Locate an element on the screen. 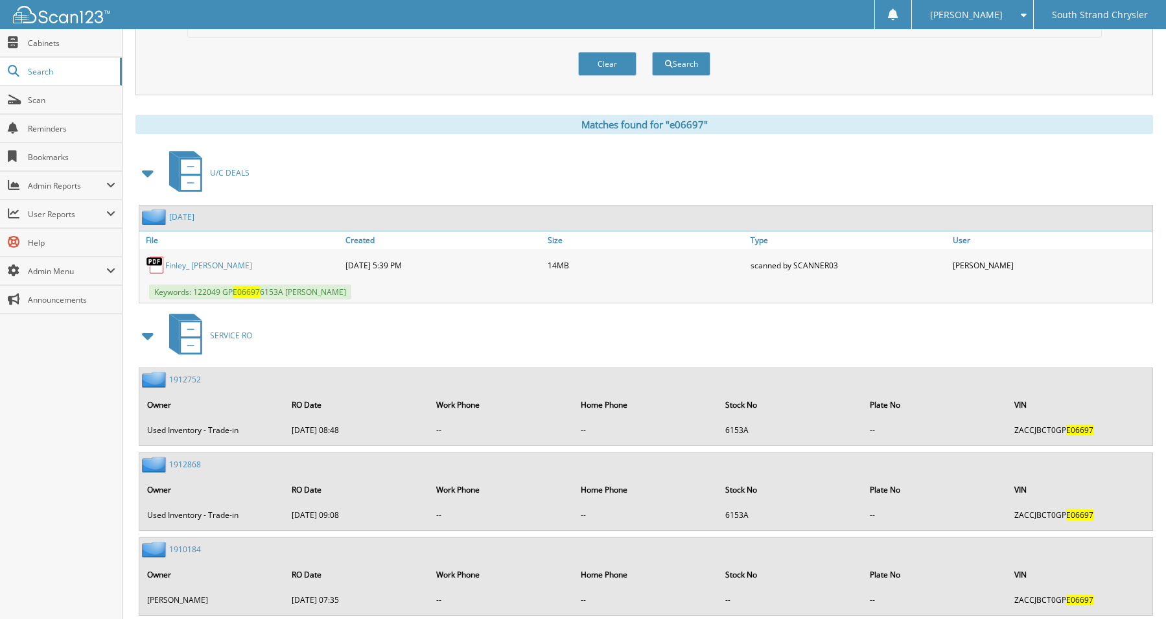 The image size is (1166, 619). button: Clear is located at coordinates (607, 64).